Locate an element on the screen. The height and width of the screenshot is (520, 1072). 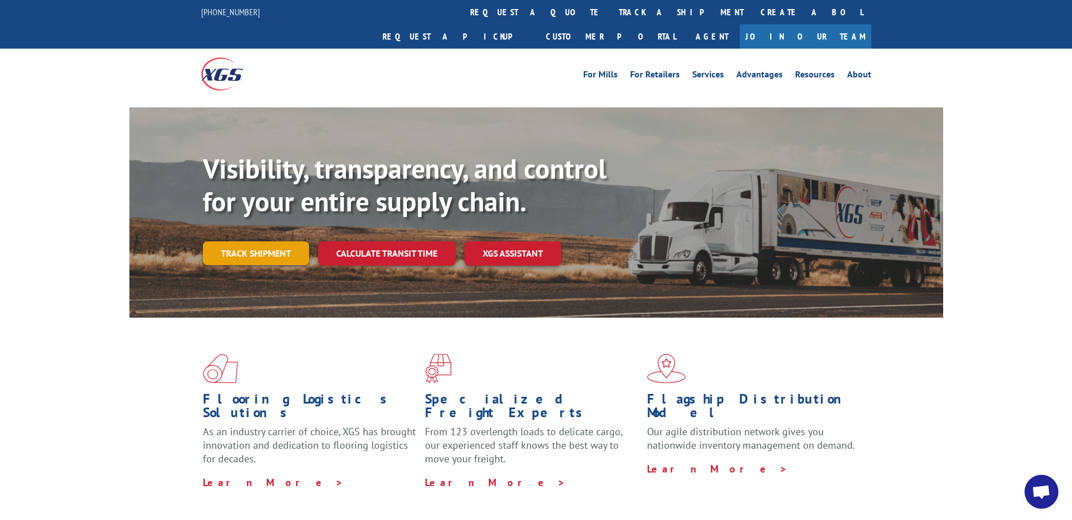
p: From 123 overlength loads to delicate cargo, our experienced staff knows the best way to move you... is located at coordinates (532, 450).